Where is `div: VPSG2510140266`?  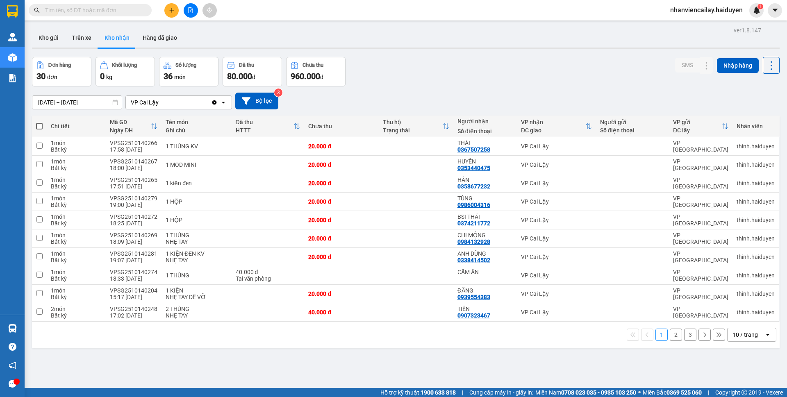
div: VPSG2510140266 is located at coordinates (134, 143).